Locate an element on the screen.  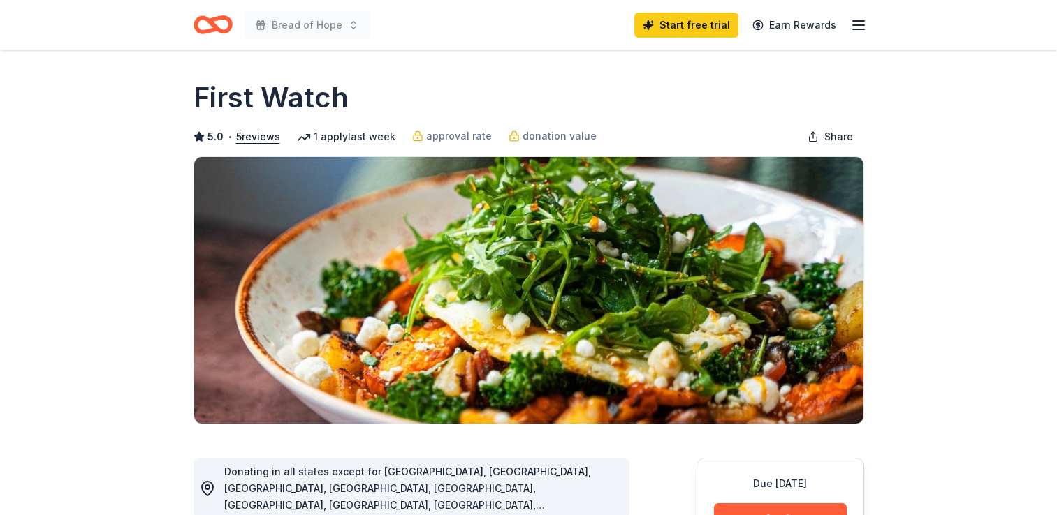
a: Home is located at coordinates (213, 24).